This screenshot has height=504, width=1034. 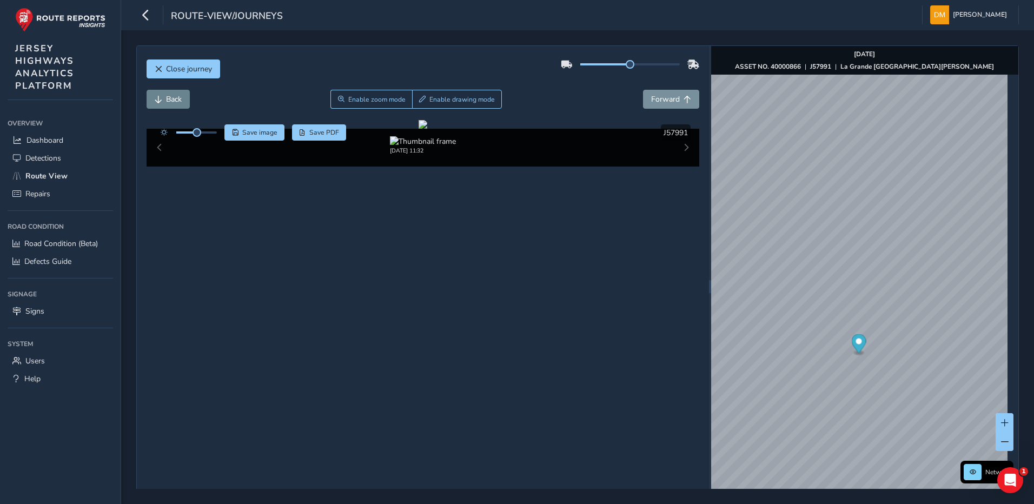 I want to click on img: rr logo, so click(x=60, y=19).